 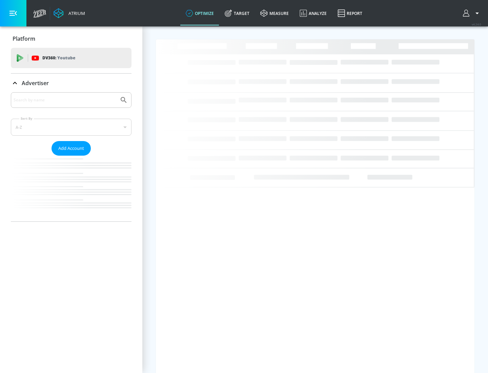 What do you see at coordinates (71, 188) in the screenshot?
I see `nav: list of Advertiser` at bounding box center [71, 188].